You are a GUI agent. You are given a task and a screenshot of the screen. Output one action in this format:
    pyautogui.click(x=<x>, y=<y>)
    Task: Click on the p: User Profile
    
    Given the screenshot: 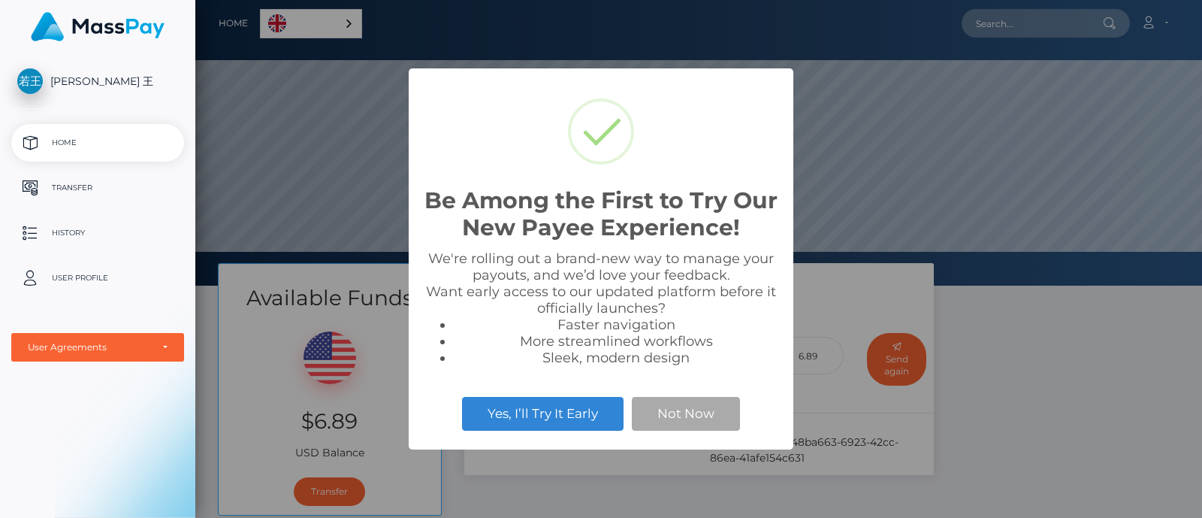 What is the action you would take?
    pyautogui.click(x=98, y=278)
    